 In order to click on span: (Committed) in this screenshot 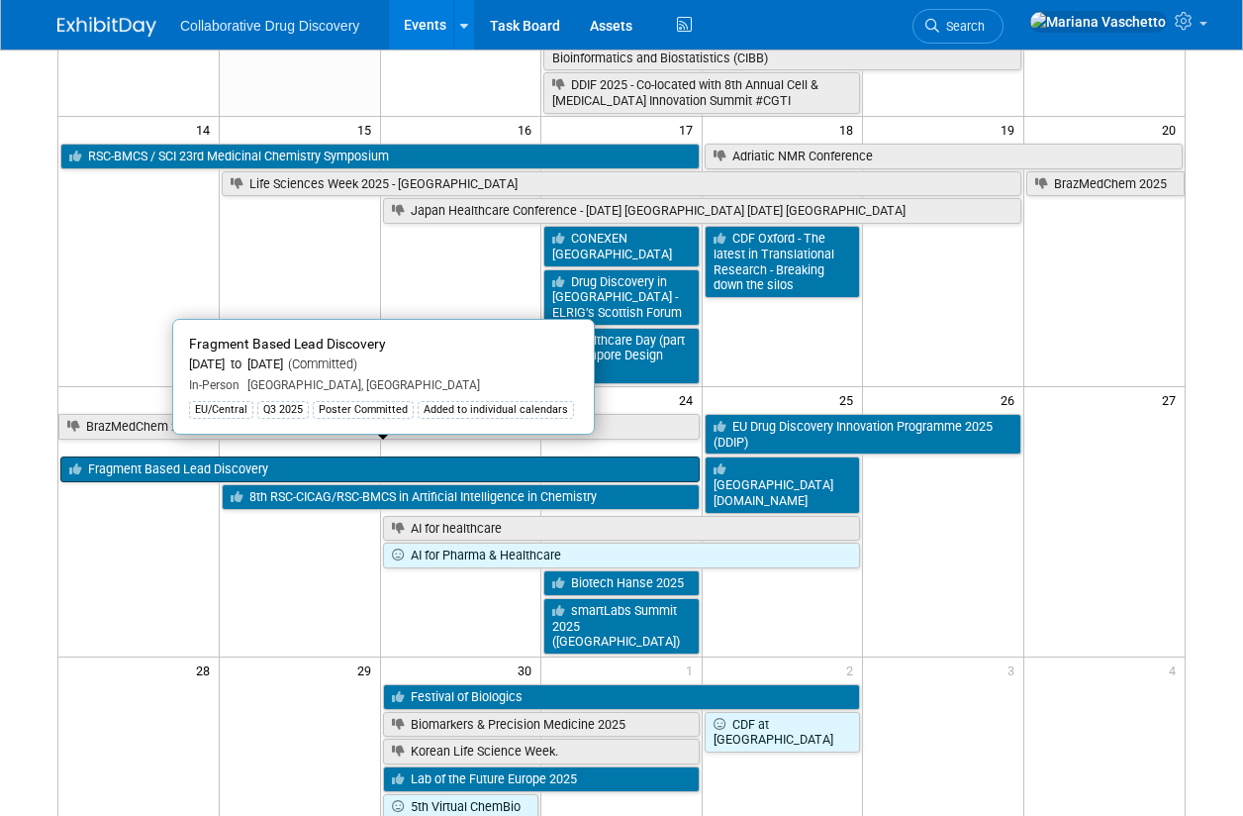, I will do `click(320, 363)`.